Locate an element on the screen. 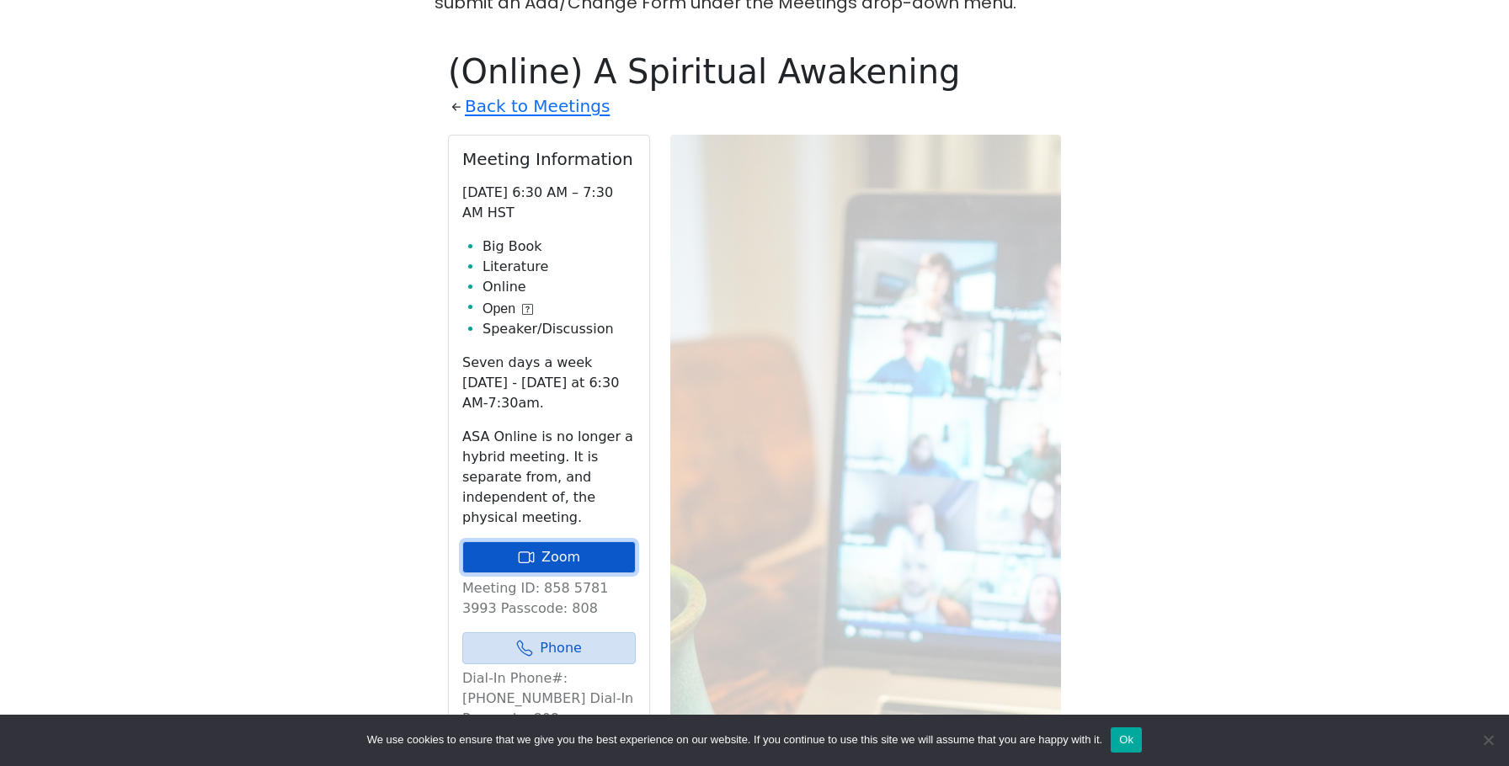  button: Open is located at coordinates (508, 309).